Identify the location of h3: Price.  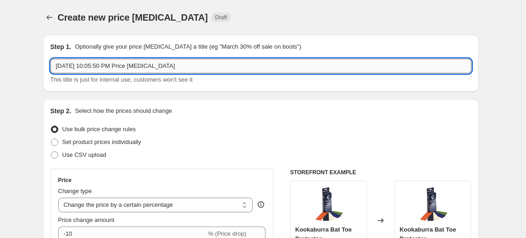
(65, 180).